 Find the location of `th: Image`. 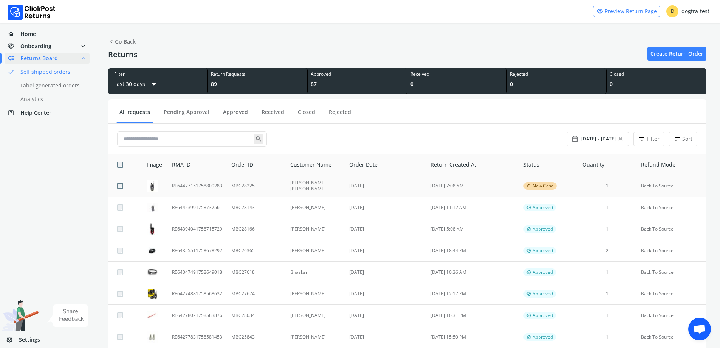

th: Image is located at coordinates (152, 164).